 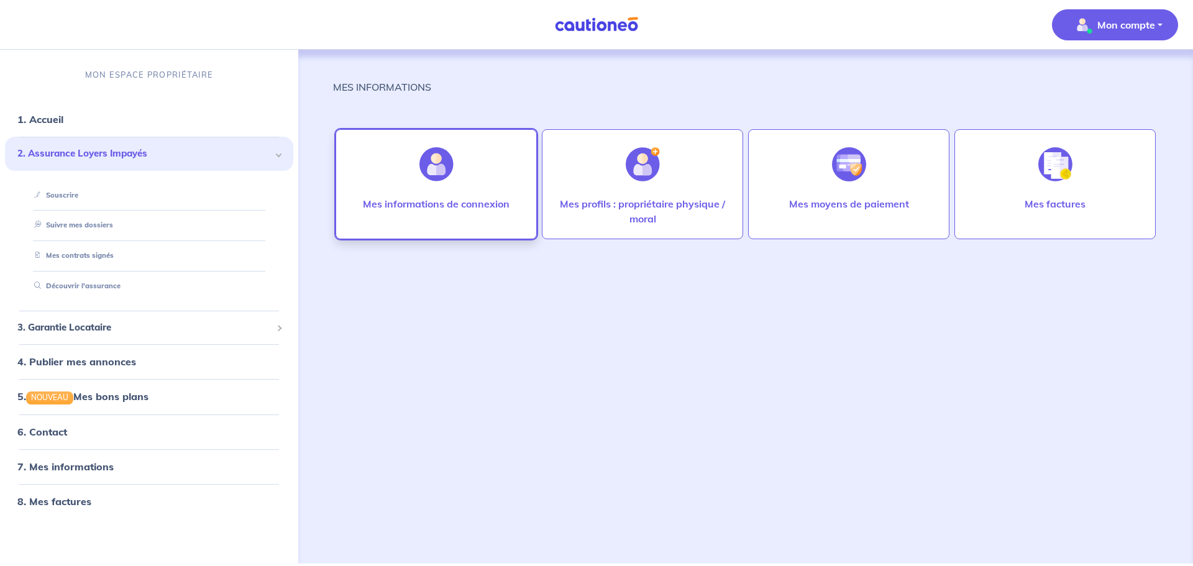 What do you see at coordinates (75, 286) in the screenshot?
I see `a: Découvrir l'assurance` at bounding box center [75, 286].